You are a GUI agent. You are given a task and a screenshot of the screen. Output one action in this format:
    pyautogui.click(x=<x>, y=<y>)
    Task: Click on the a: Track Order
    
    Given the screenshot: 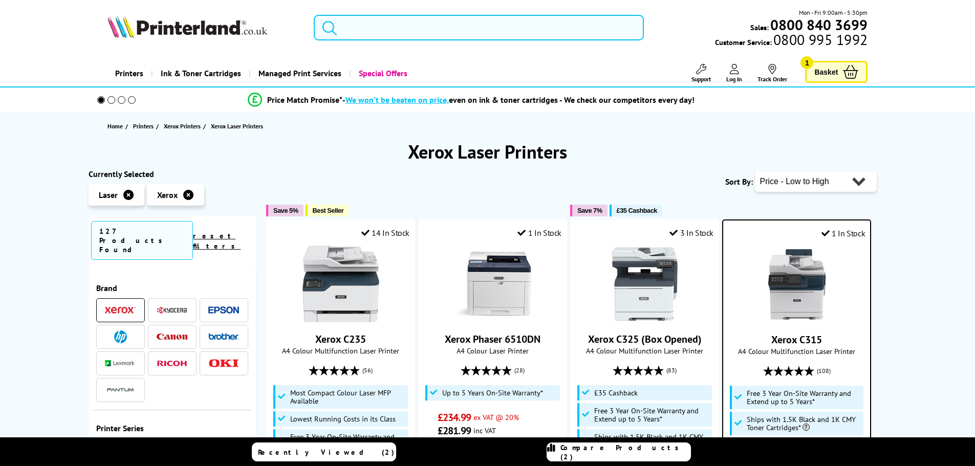 What is the action you would take?
    pyautogui.click(x=773, y=73)
    